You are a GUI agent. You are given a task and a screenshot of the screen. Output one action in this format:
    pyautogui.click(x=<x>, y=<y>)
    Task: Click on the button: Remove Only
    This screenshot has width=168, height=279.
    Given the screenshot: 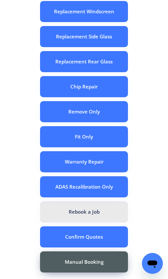 What is the action you would take?
    pyautogui.click(x=84, y=112)
    